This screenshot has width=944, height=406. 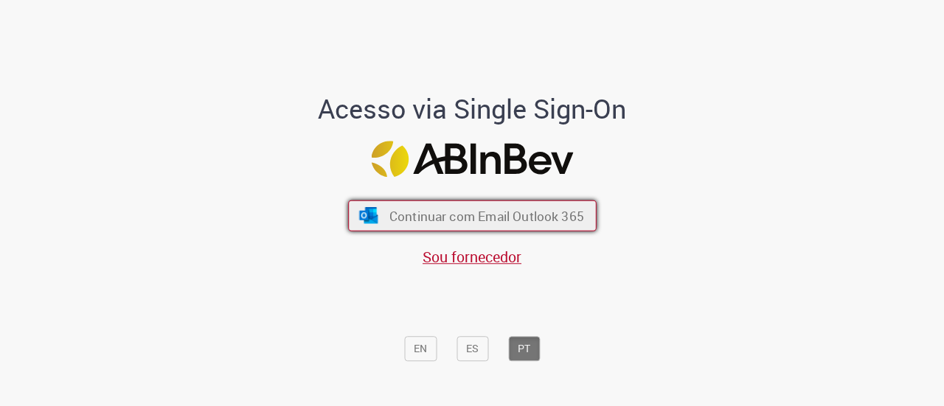 What do you see at coordinates (486, 215) in the screenshot?
I see `span: Continuar com Email Outlook 365` at bounding box center [486, 215].